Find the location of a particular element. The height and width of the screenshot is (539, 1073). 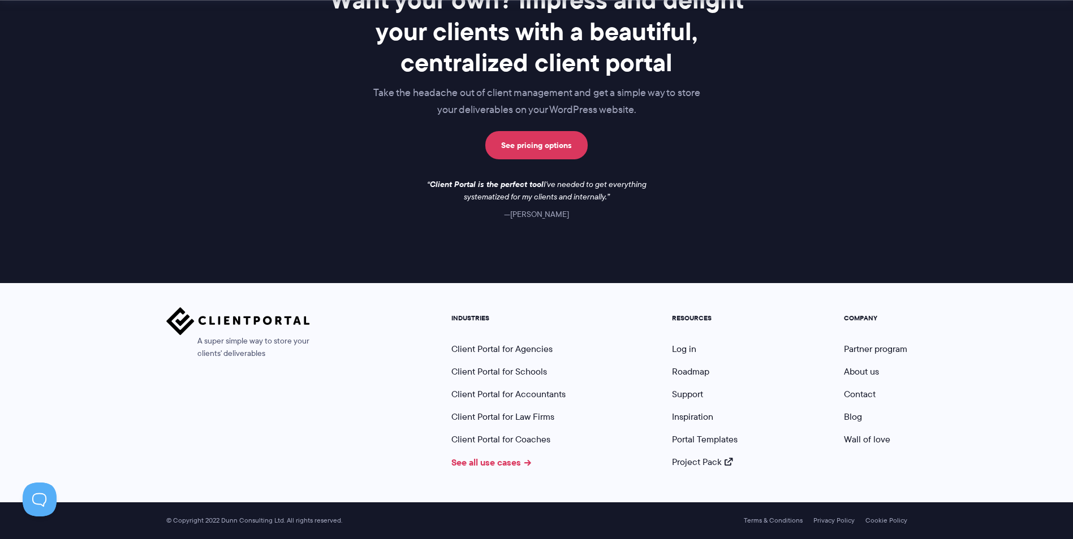

a: About us is located at coordinates (861, 372).